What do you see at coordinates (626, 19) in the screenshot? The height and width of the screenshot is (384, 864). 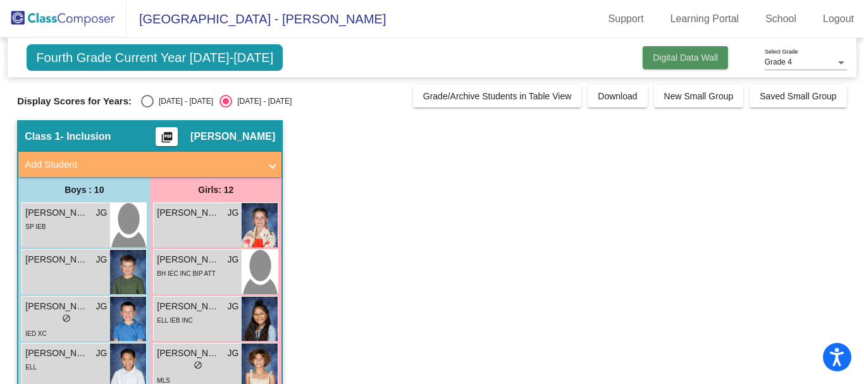 I see `a: Support` at bounding box center [626, 19].